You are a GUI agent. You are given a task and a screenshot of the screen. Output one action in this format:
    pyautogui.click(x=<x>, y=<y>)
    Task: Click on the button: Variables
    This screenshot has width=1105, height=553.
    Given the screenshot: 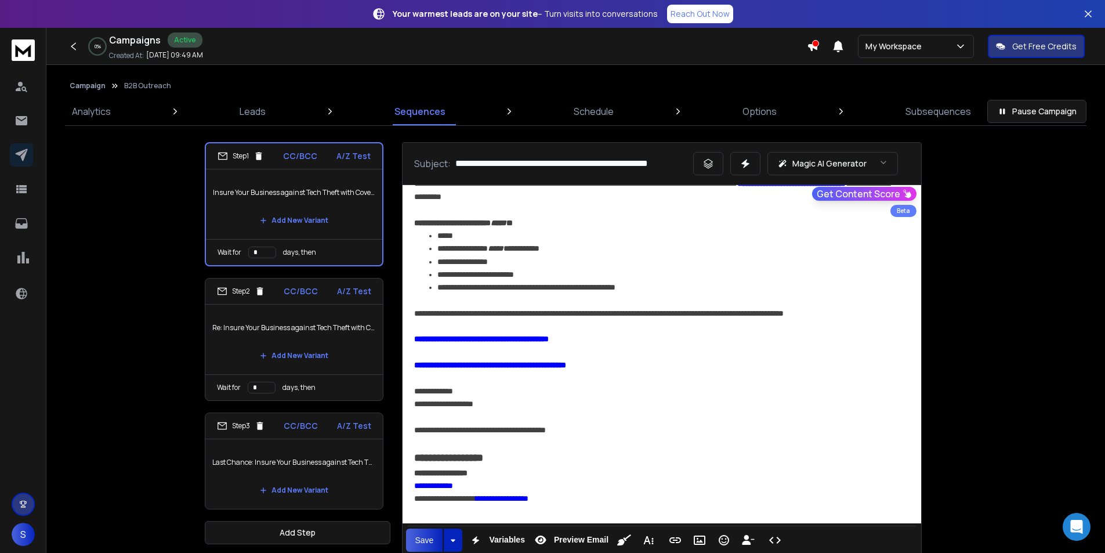 What is the action you would take?
    pyautogui.click(x=496, y=540)
    